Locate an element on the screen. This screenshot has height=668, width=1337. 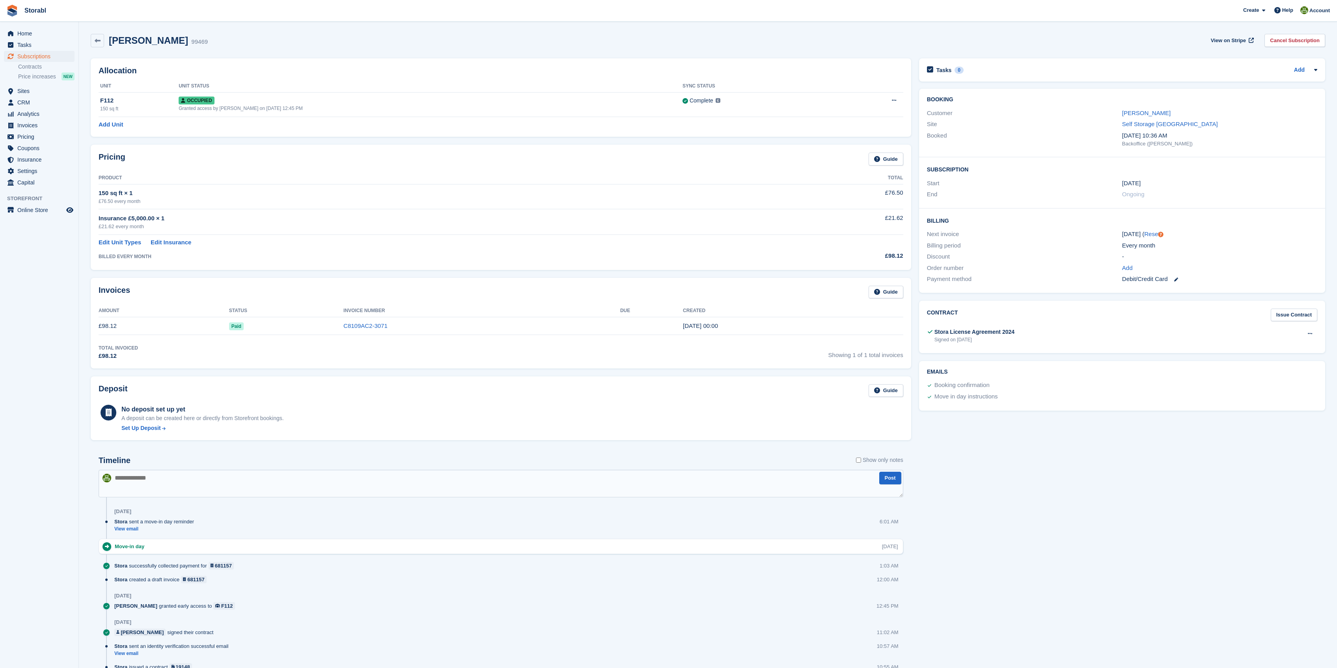
div: Customer is located at coordinates (1024, 113).